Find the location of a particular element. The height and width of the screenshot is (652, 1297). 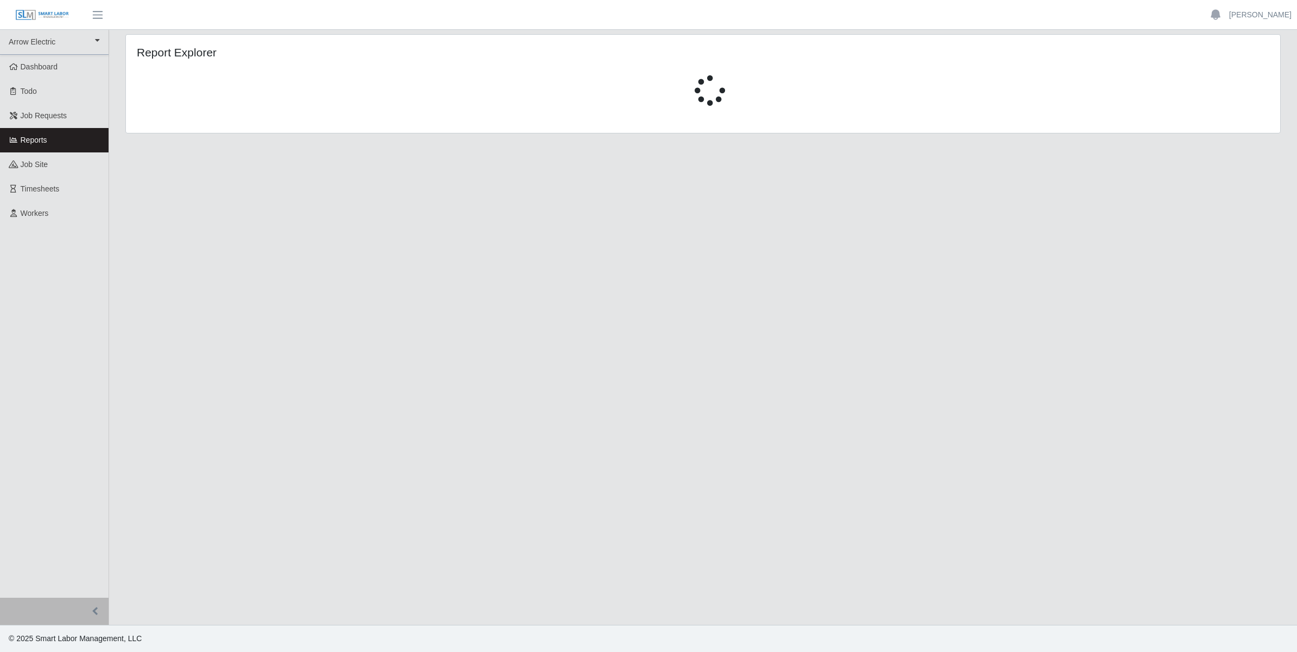

span: Dashboard is located at coordinates (39, 67).